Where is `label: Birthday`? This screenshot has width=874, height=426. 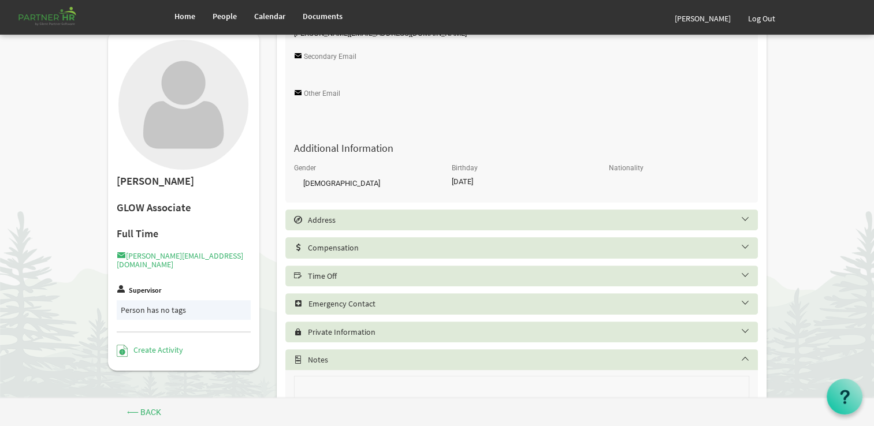
label: Birthday is located at coordinates (464, 168).